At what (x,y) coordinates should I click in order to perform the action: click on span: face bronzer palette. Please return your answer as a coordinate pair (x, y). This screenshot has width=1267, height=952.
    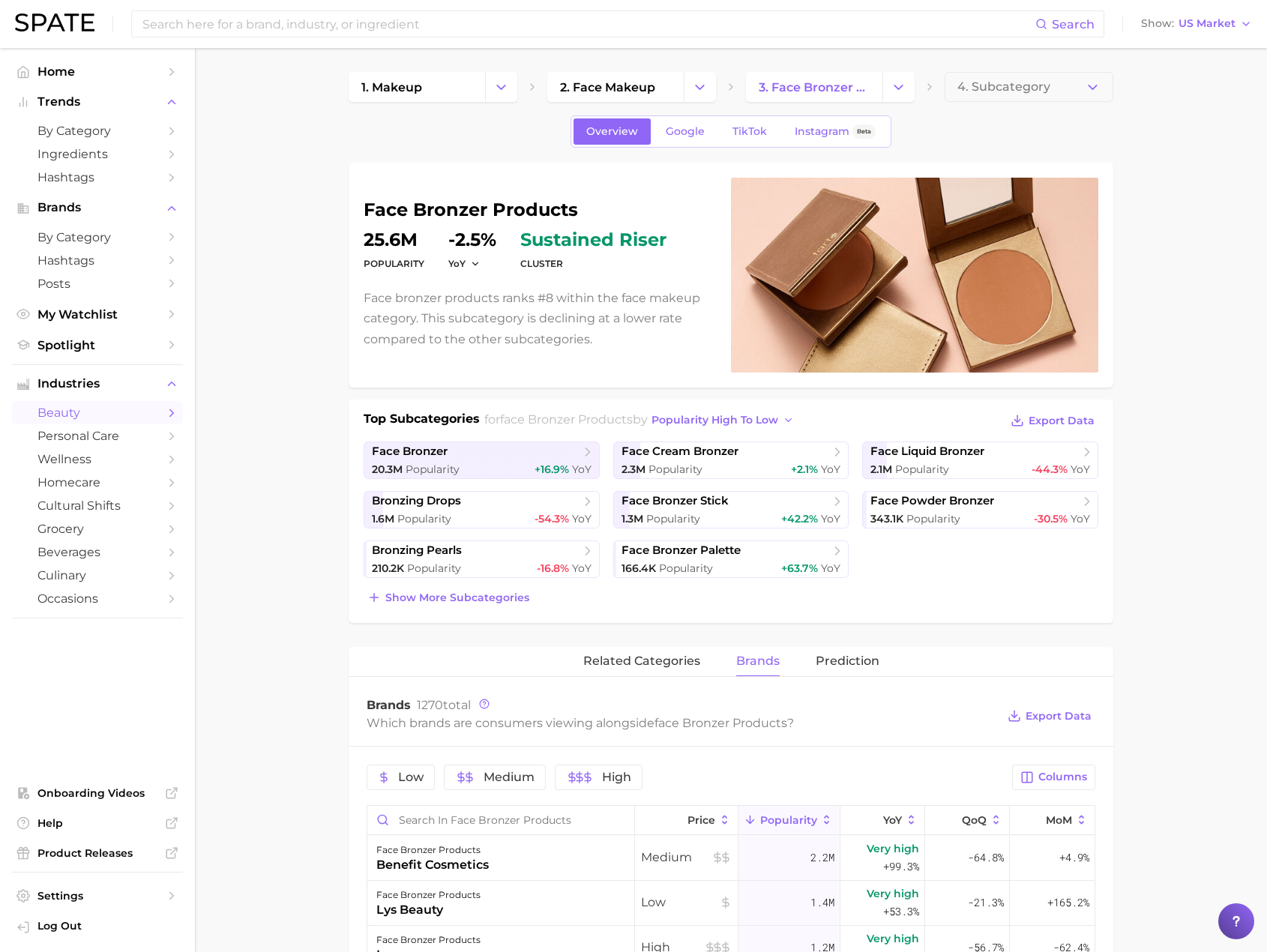
    Looking at the image, I should click on (681, 550).